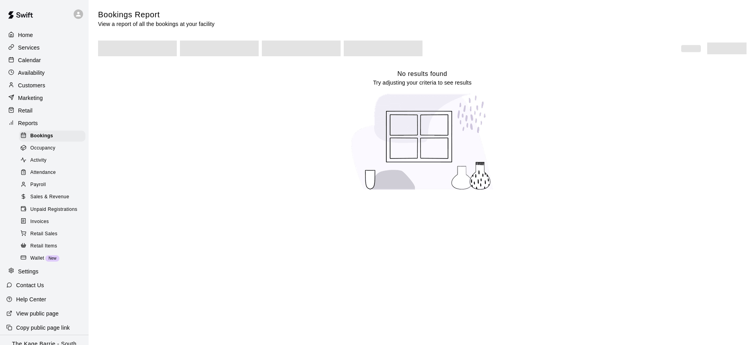  What do you see at coordinates (44, 73) in the screenshot?
I see `div: Availability` at bounding box center [44, 73].